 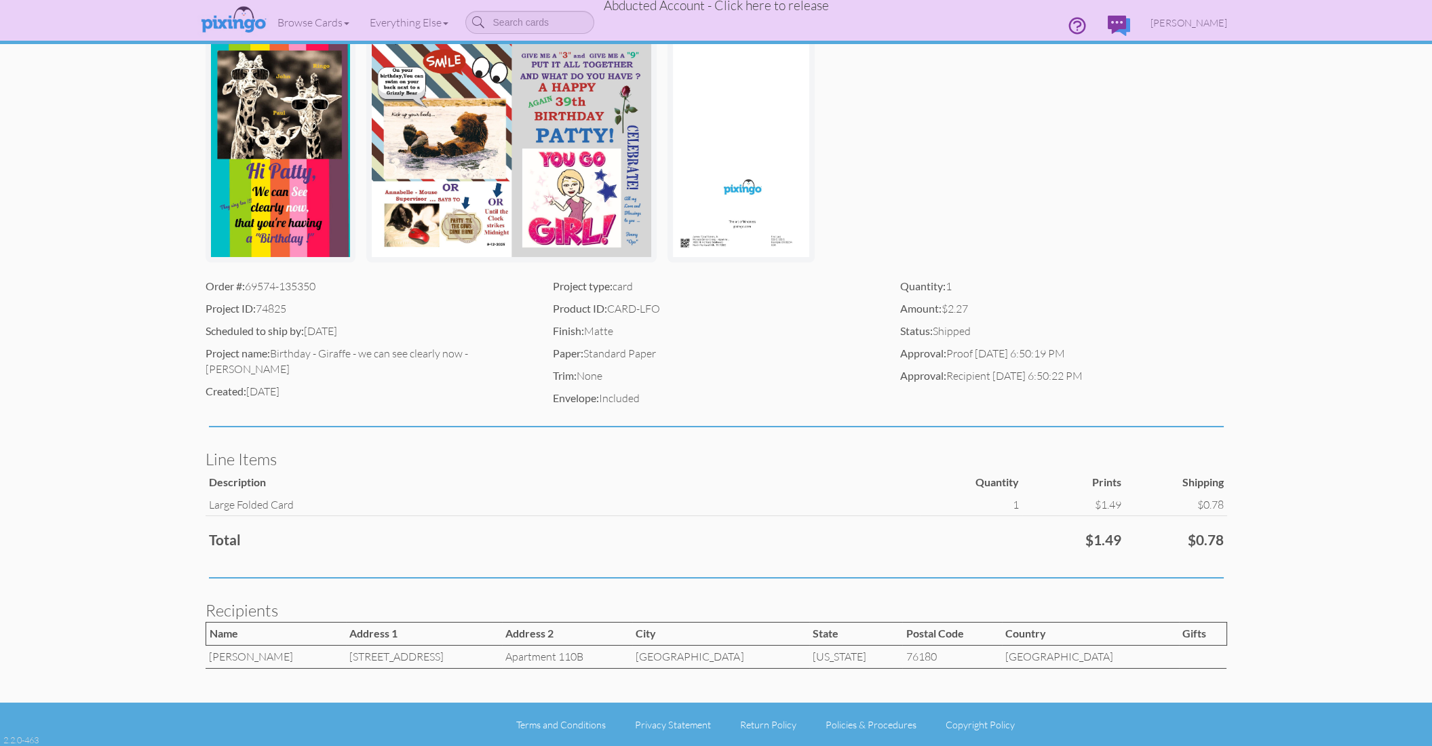 I want to click on strong: Amount:, so click(x=921, y=308).